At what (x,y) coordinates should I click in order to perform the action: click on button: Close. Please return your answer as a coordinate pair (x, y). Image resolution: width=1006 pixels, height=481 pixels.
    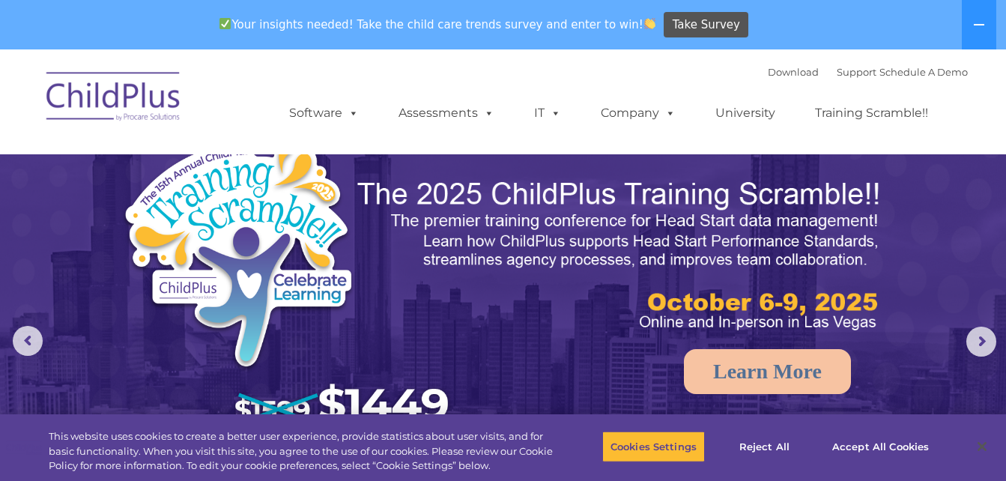
    Looking at the image, I should click on (982, 446).